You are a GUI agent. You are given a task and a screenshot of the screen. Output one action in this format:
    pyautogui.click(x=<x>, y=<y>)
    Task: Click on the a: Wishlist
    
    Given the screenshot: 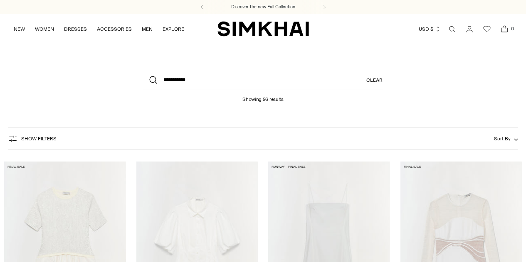 What is the action you would take?
    pyautogui.click(x=487, y=29)
    